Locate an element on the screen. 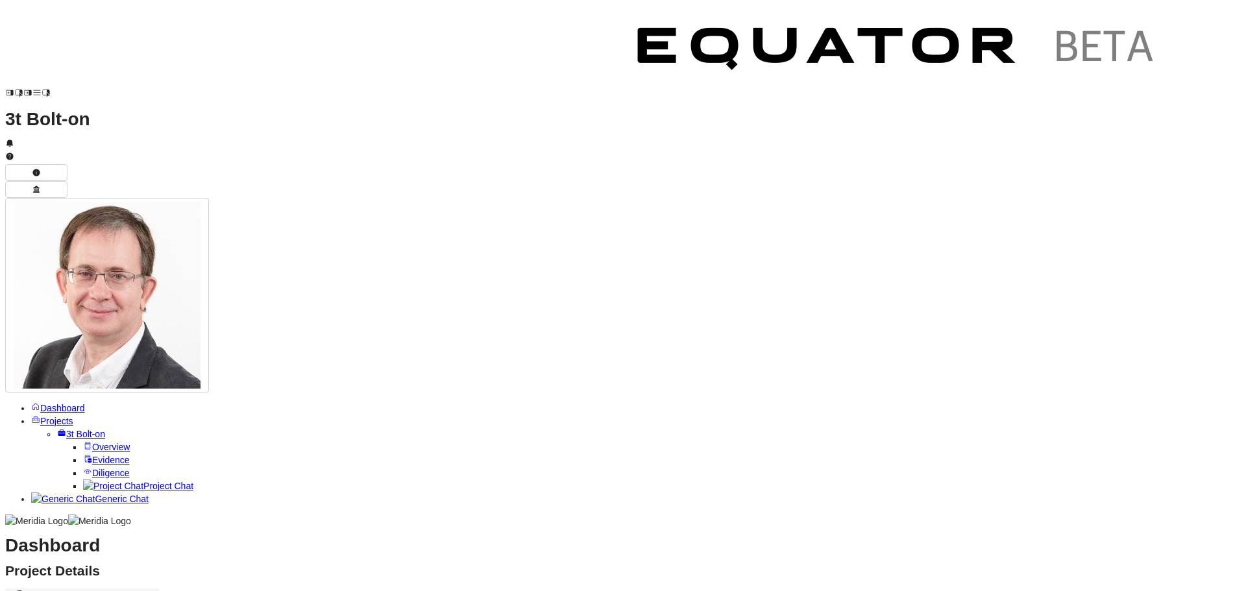 The width and height of the screenshot is (1246, 591). a: Projects is located at coordinates (52, 421).